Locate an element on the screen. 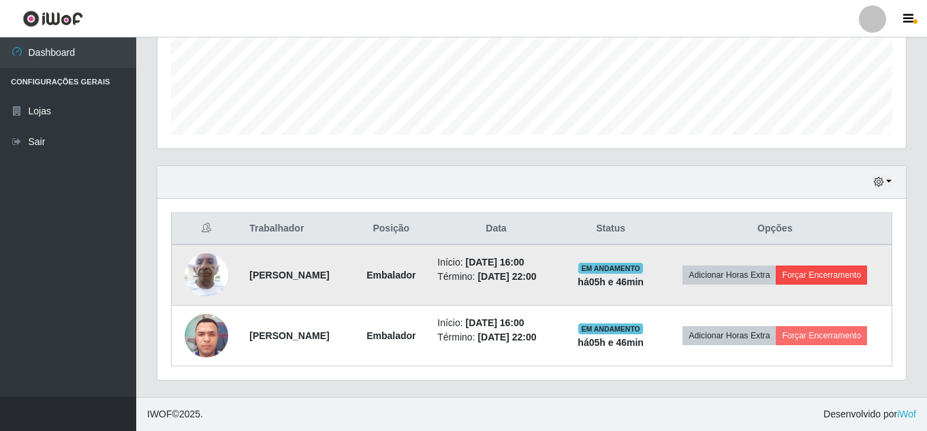 Image resolution: width=927 pixels, height=431 pixels. th: Status is located at coordinates (611, 229).